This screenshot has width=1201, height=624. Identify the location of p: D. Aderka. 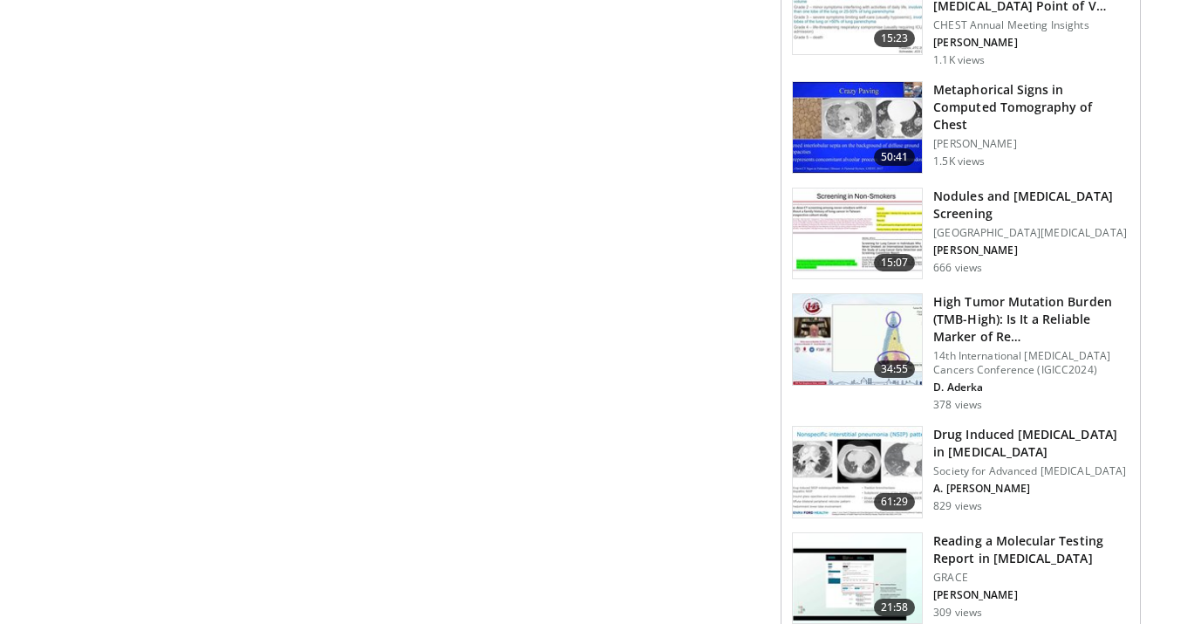
(1031, 387).